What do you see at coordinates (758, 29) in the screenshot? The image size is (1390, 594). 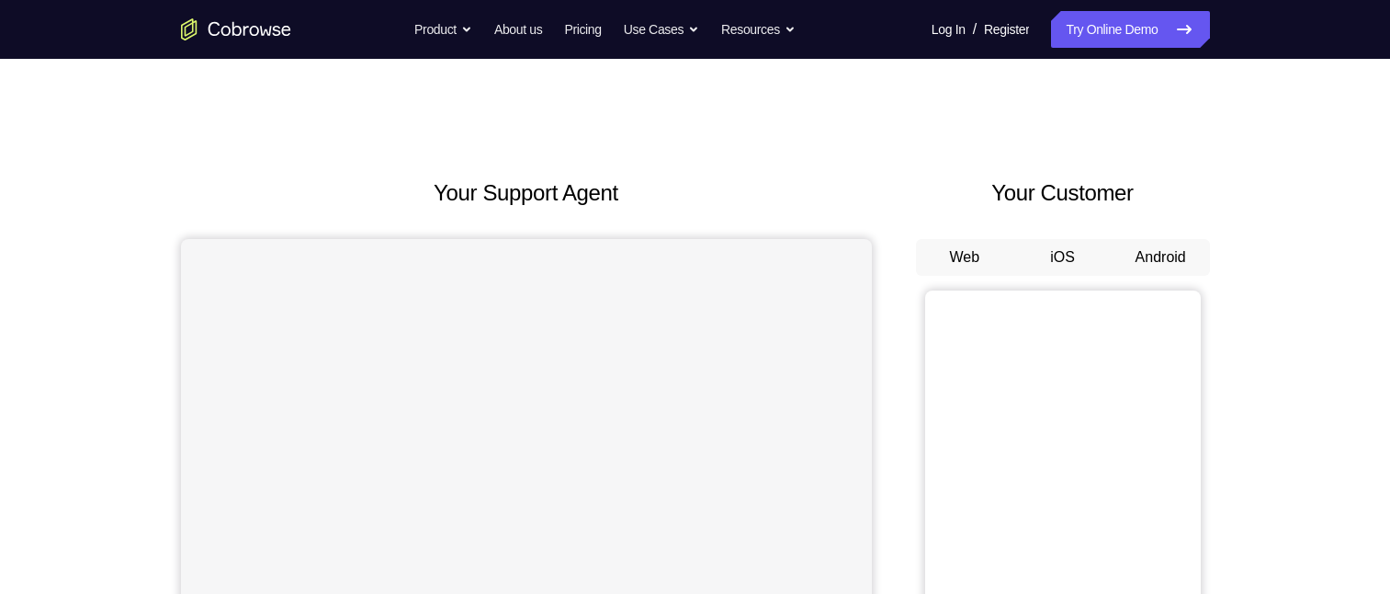 I see `button: Resources` at bounding box center [758, 29].